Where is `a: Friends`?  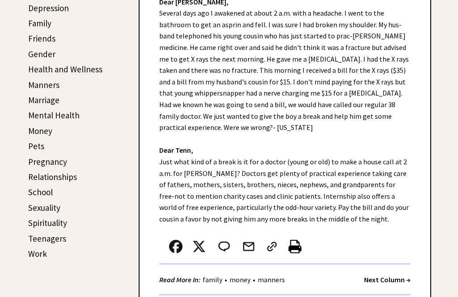 a: Friends is located at coordinates (42, 38).